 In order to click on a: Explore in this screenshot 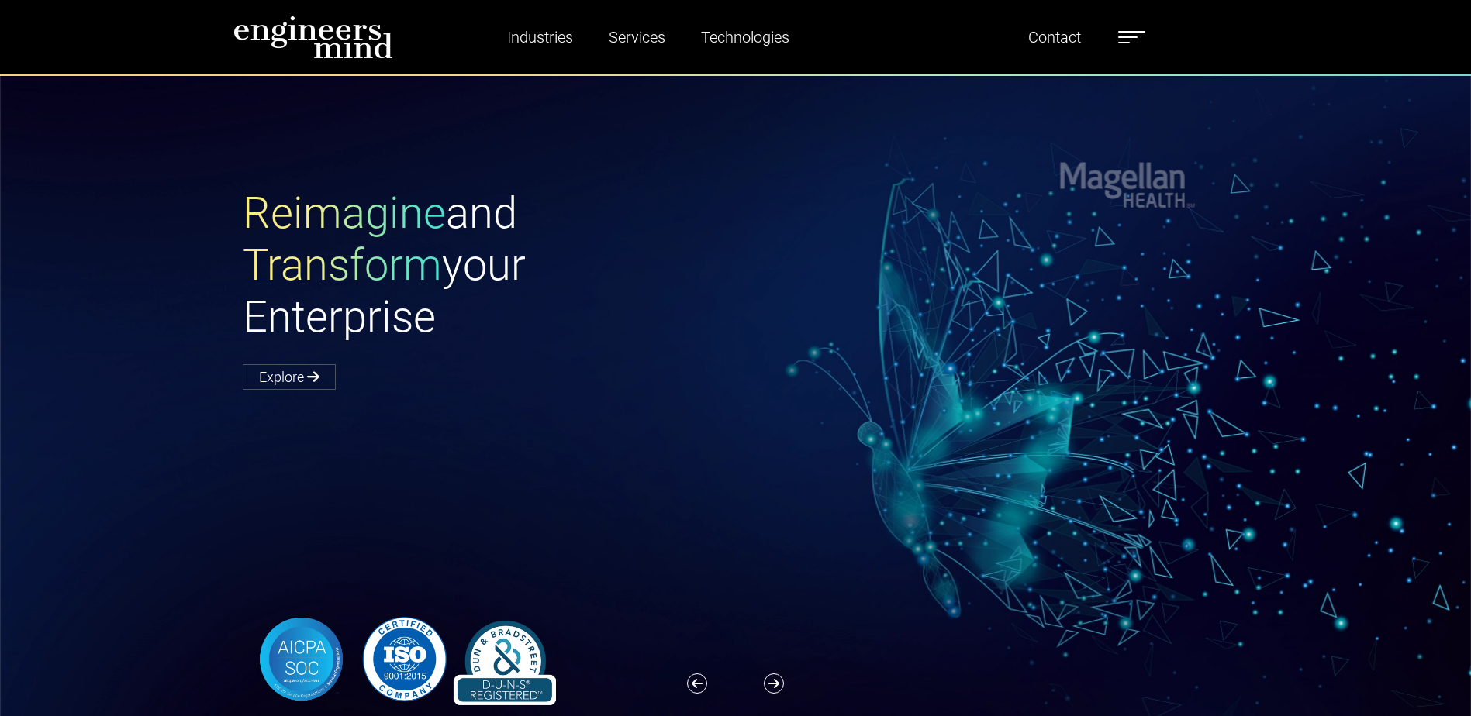, I will do `click(289, 377)`.